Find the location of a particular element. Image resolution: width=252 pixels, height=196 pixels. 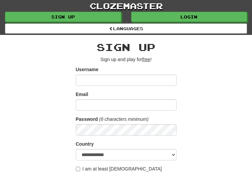

a: Languages is located at coordinates (126, 29).